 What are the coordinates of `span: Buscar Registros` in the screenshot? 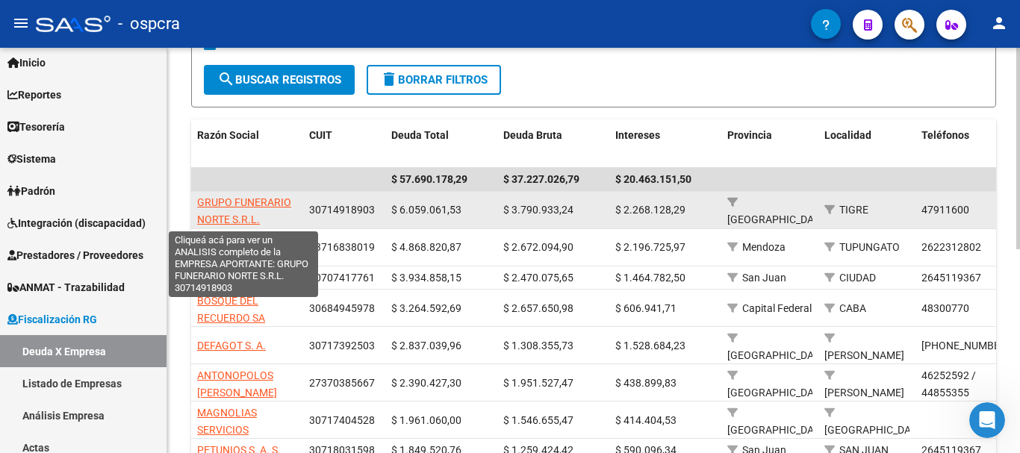 It's located at (279, 80).